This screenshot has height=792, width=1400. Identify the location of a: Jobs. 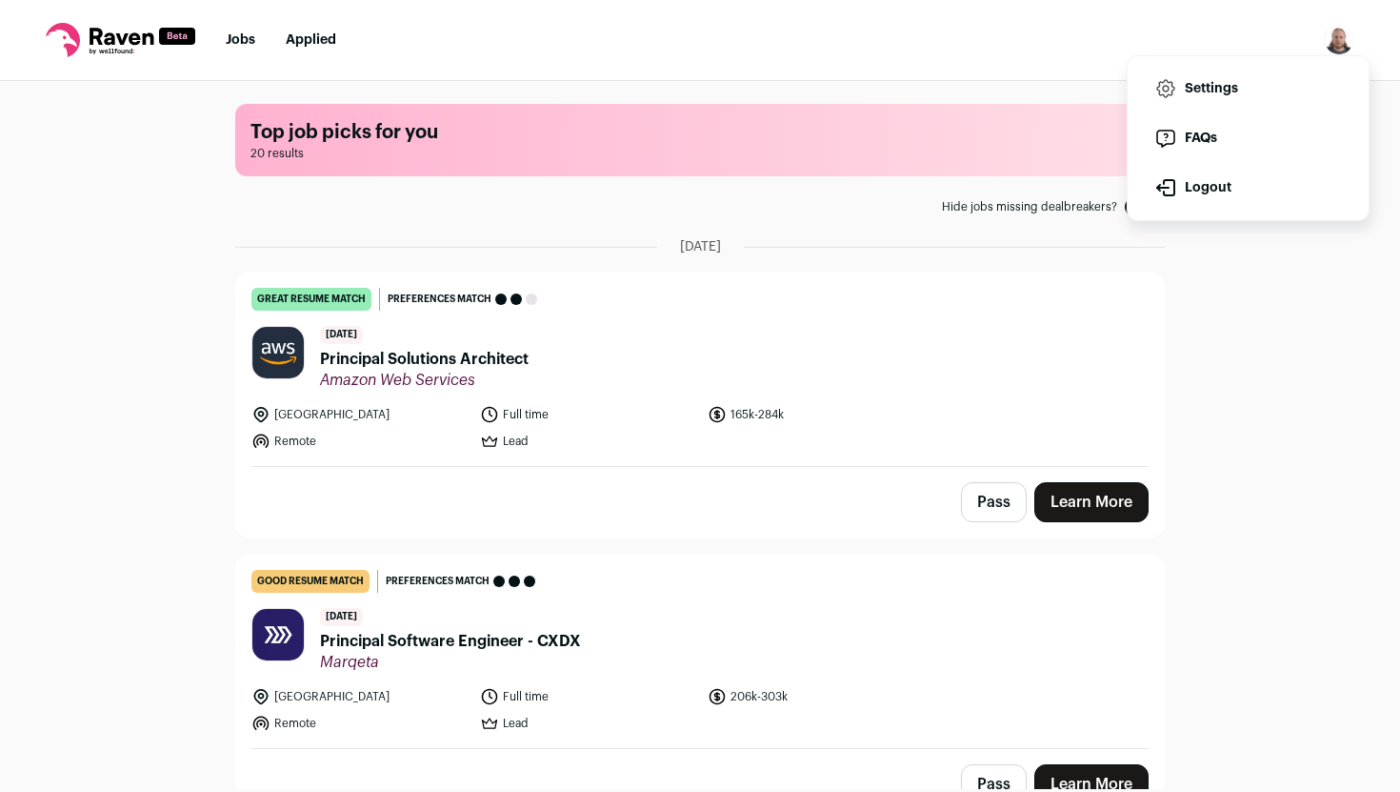
(240, 40).